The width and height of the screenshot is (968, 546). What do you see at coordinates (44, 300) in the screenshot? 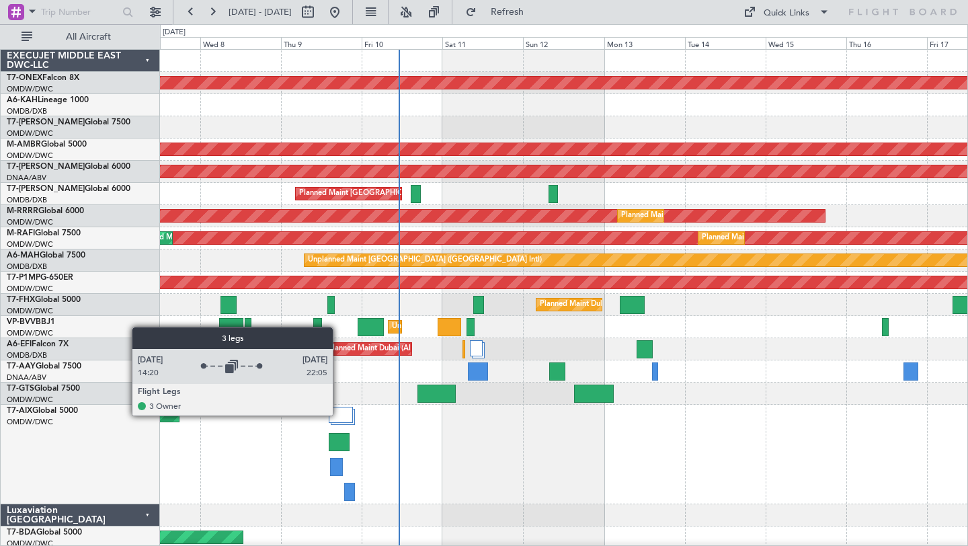
I see `a: T7-FHXGlobal 5000` at bounding box center [44, 300].